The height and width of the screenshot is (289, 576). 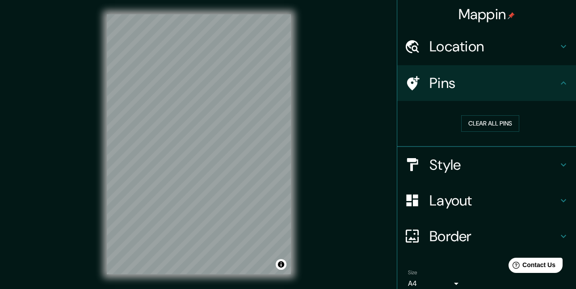 What do you see at coordinates (487, 165) in the screenshot?
I see `div: Style` at bounding box center [487, 165].